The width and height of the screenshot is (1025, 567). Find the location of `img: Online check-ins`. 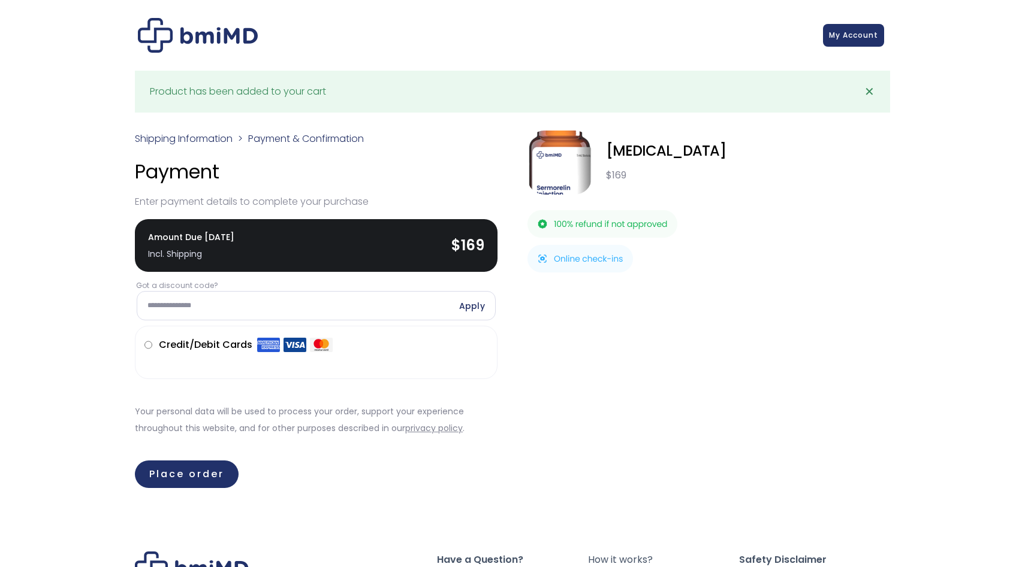

img: Online check-ins is located at coordinates (580, 259).